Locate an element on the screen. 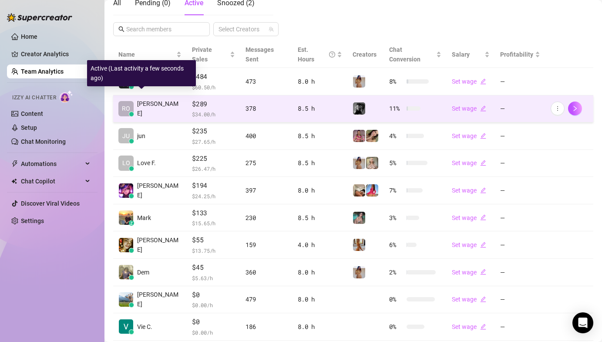 This screenshot has height=342, width=602. span: $ 26.47 /h is located at coordinates (213, 168).